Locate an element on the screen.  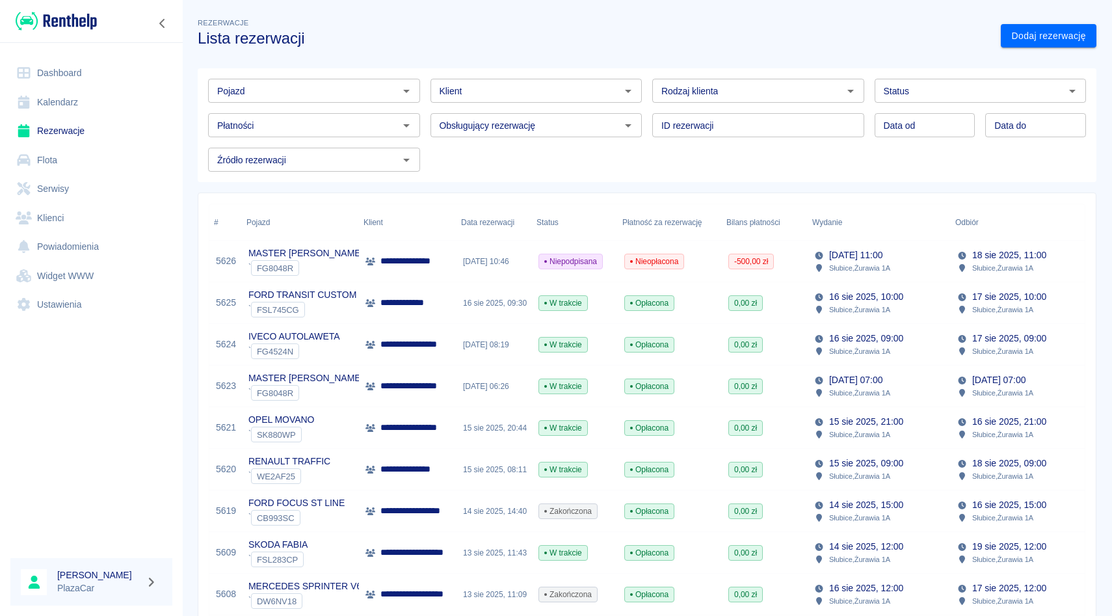
p: 19 sie 2025, 12:00 is located at coordinates (1009, 546).